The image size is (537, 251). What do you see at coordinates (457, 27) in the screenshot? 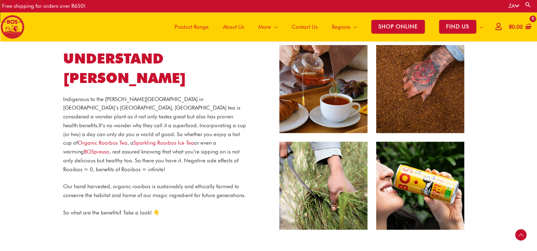
I see `span: FIND US` at bounding box center [457, 27].